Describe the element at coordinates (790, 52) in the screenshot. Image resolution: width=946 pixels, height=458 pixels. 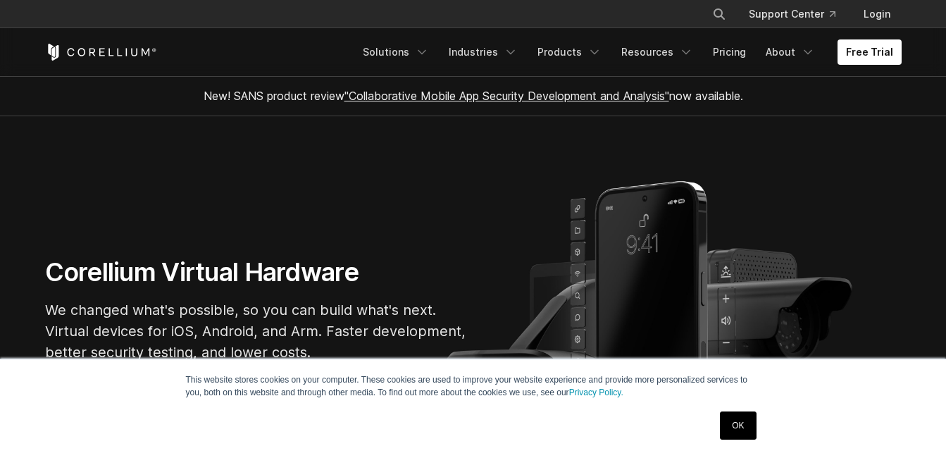
I see `a: About` at that location.